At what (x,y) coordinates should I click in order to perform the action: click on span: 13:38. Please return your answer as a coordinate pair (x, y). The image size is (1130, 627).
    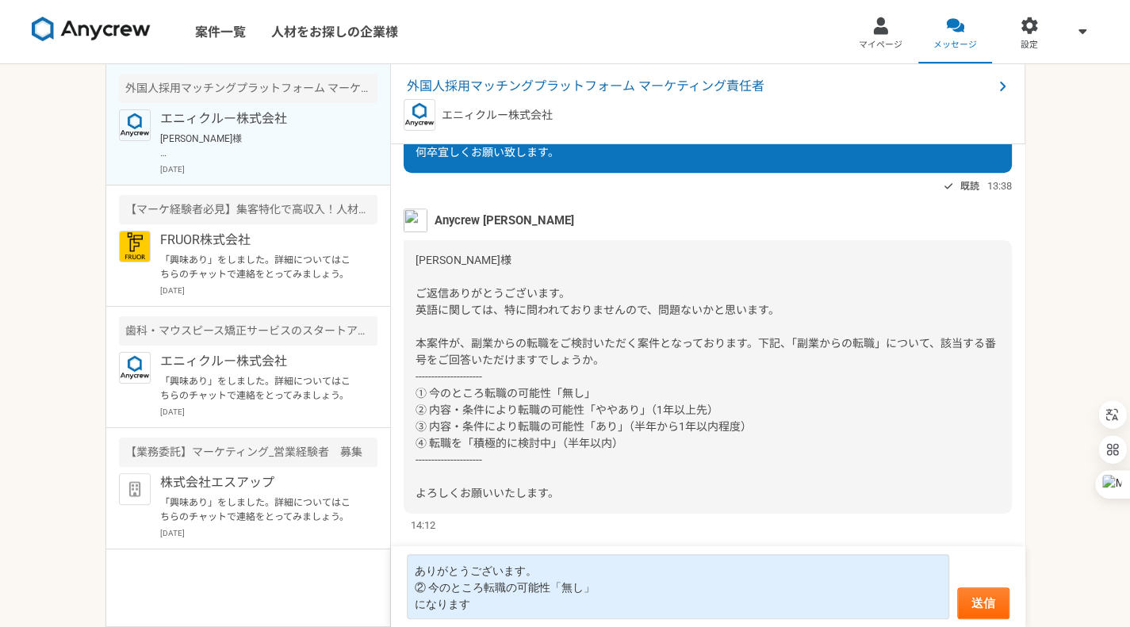
    Looking at the image, I should click on (999, 186).